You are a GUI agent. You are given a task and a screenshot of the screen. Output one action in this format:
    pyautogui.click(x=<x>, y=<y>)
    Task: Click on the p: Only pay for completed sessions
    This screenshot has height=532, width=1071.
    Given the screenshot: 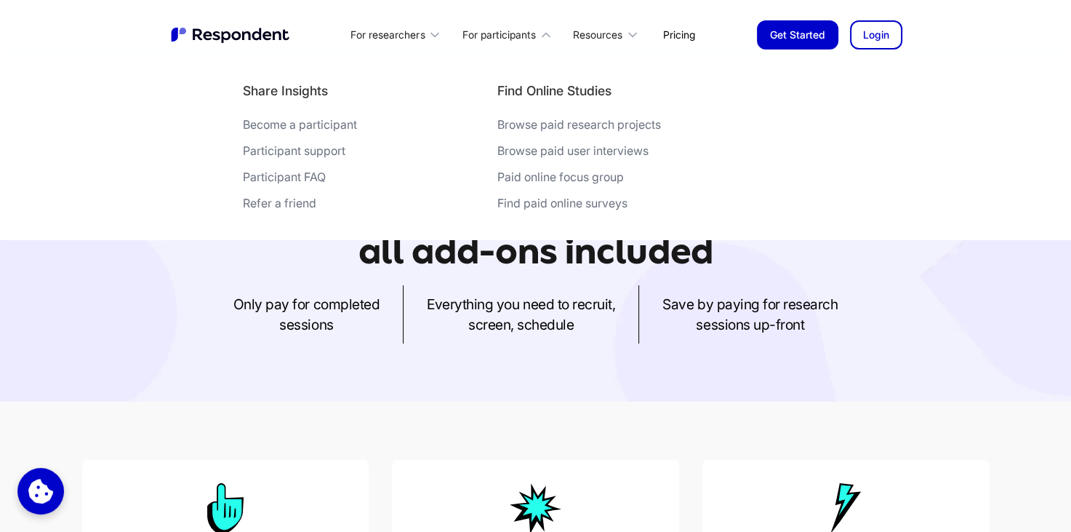 What is the action you would take?
    pyautogui.click(x=306, y=314)
    